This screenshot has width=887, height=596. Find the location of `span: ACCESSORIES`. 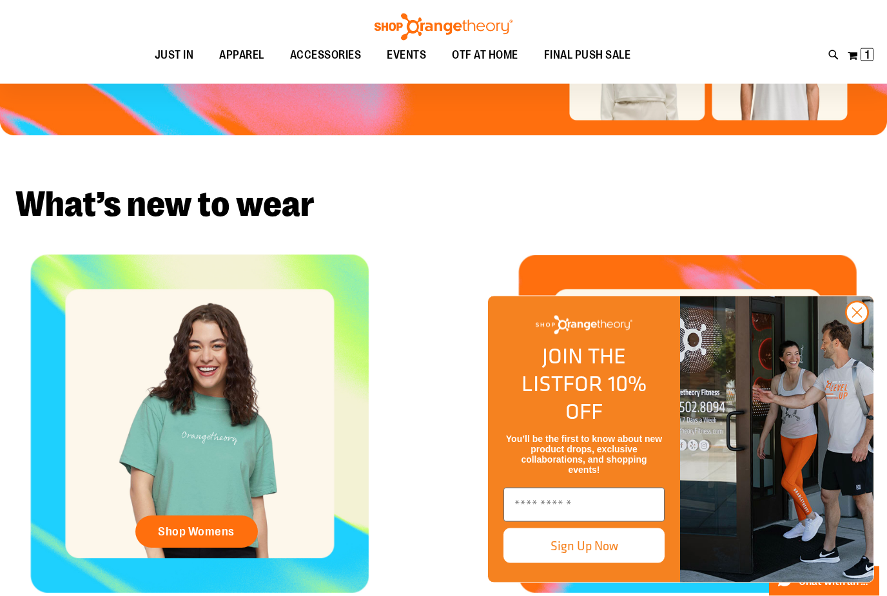

span: ACCESSORIES is located at coordinates (326, 55).